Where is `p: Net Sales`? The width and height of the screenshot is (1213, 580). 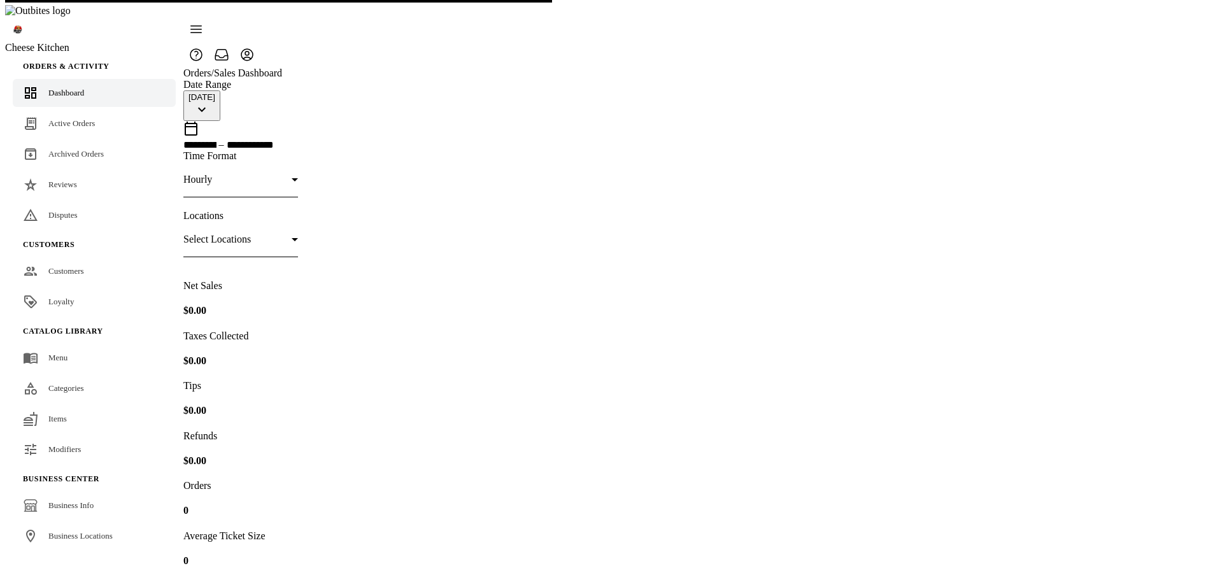
p: Net Sales is located at coordinates (690, 286).